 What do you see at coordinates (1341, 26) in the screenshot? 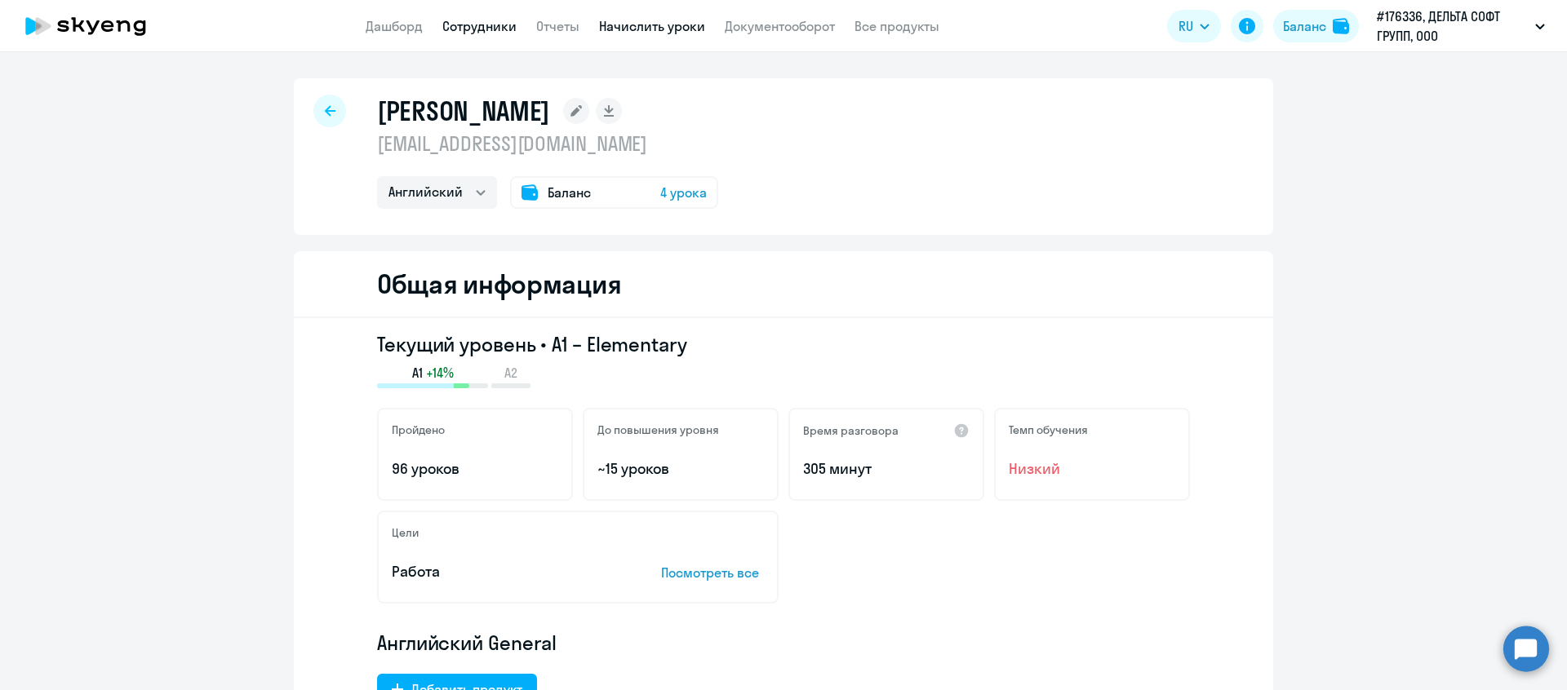
I see `img: balance` at bounding box center [1341, 26].